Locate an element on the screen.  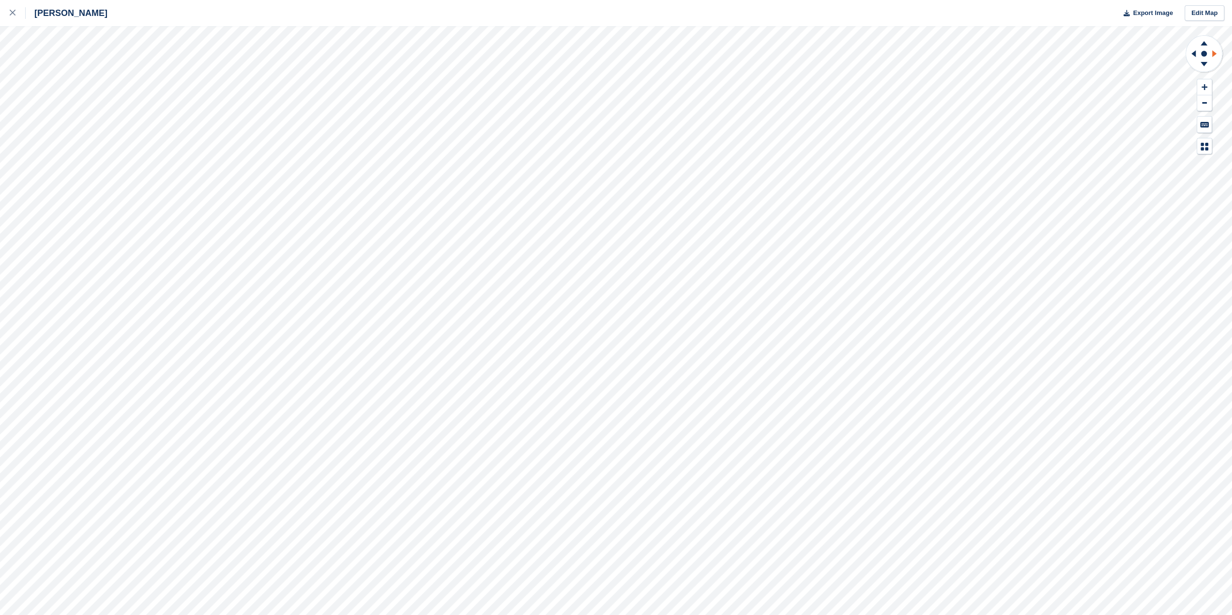
button: Map Legend is located at coordinates (1205, 146).